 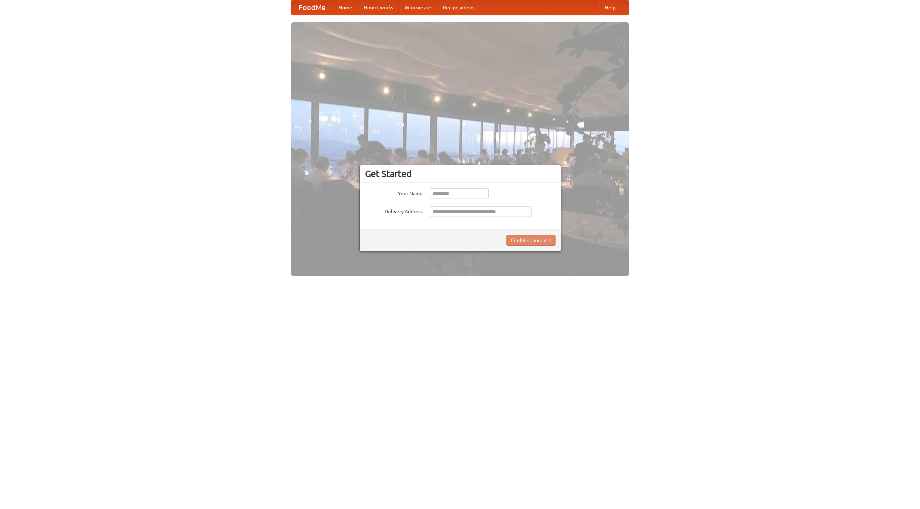 I want to click on a: Help, so click(x=610, y=8).